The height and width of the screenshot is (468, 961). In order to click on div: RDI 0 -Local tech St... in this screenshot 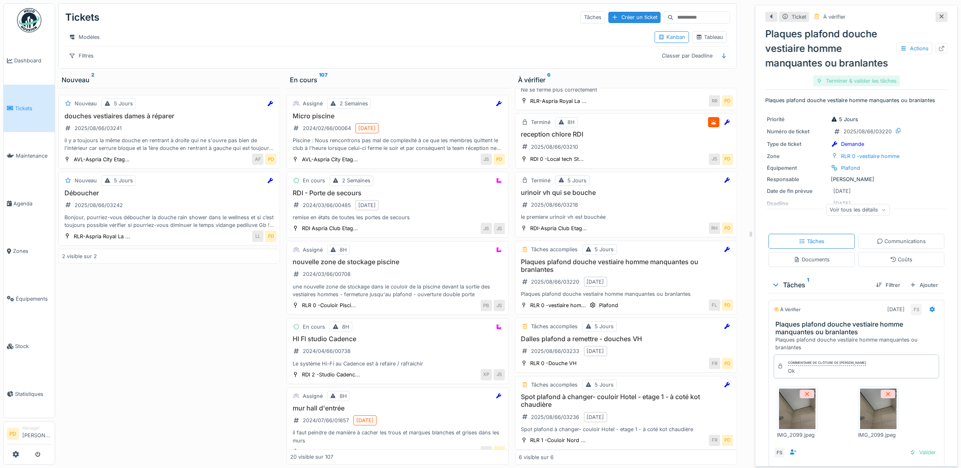, I will do `click(557, 159)`.